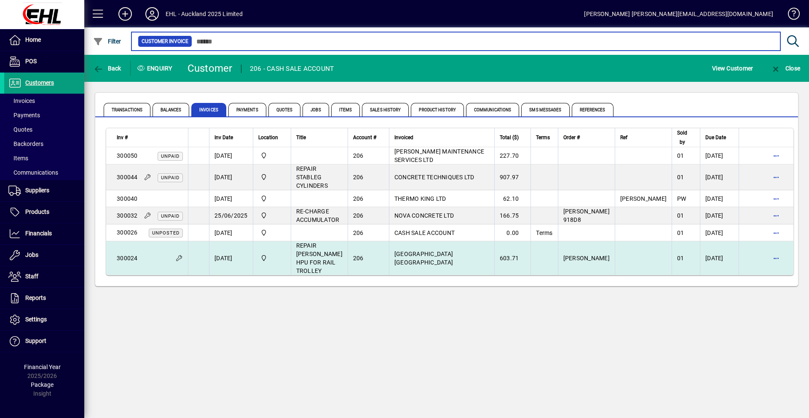 The width and height of the screenshot is (809, 418). What do you see at coordinates (44, 319) in the screenshot?
I see `a: Settings` at bounding box center [44, 319].